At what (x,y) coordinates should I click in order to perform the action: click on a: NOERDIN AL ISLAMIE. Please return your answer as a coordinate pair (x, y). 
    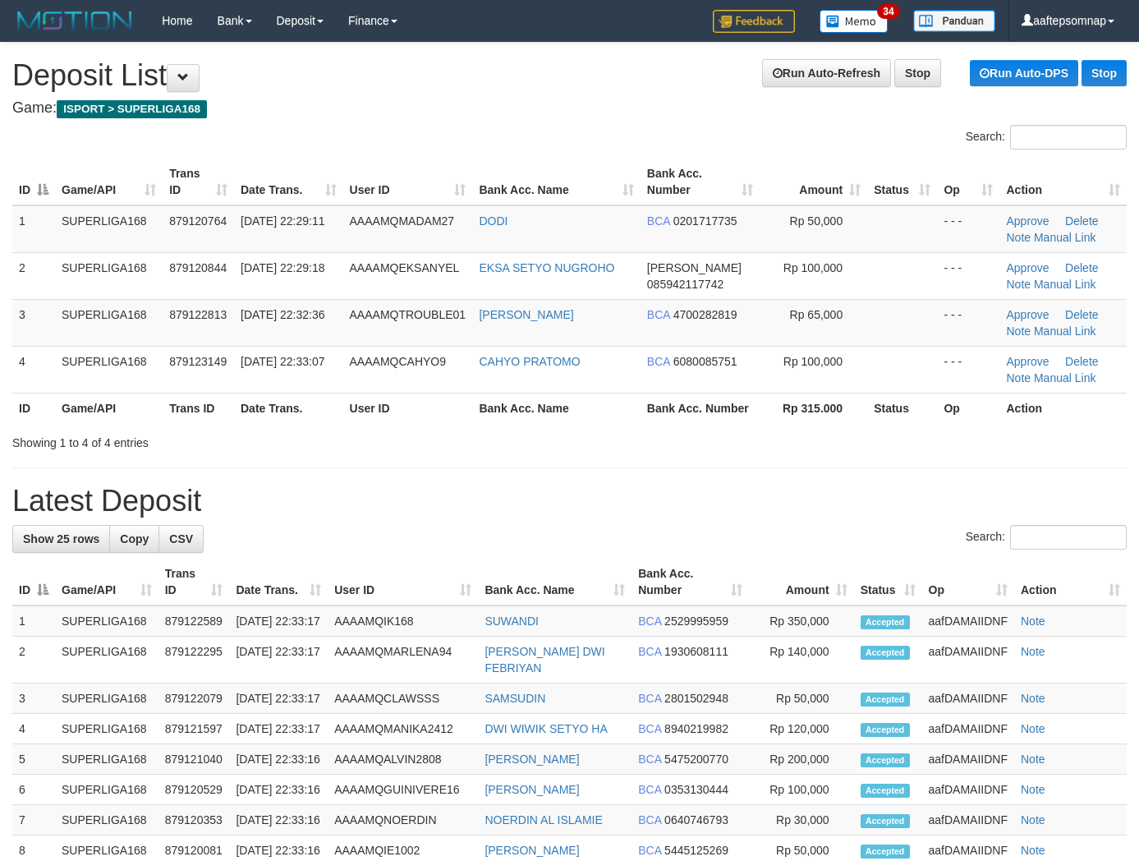
    Looking at the image, I should click on (543, 820).